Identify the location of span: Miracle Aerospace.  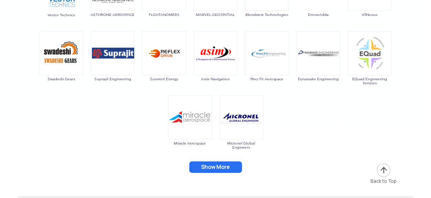
(190, 143).